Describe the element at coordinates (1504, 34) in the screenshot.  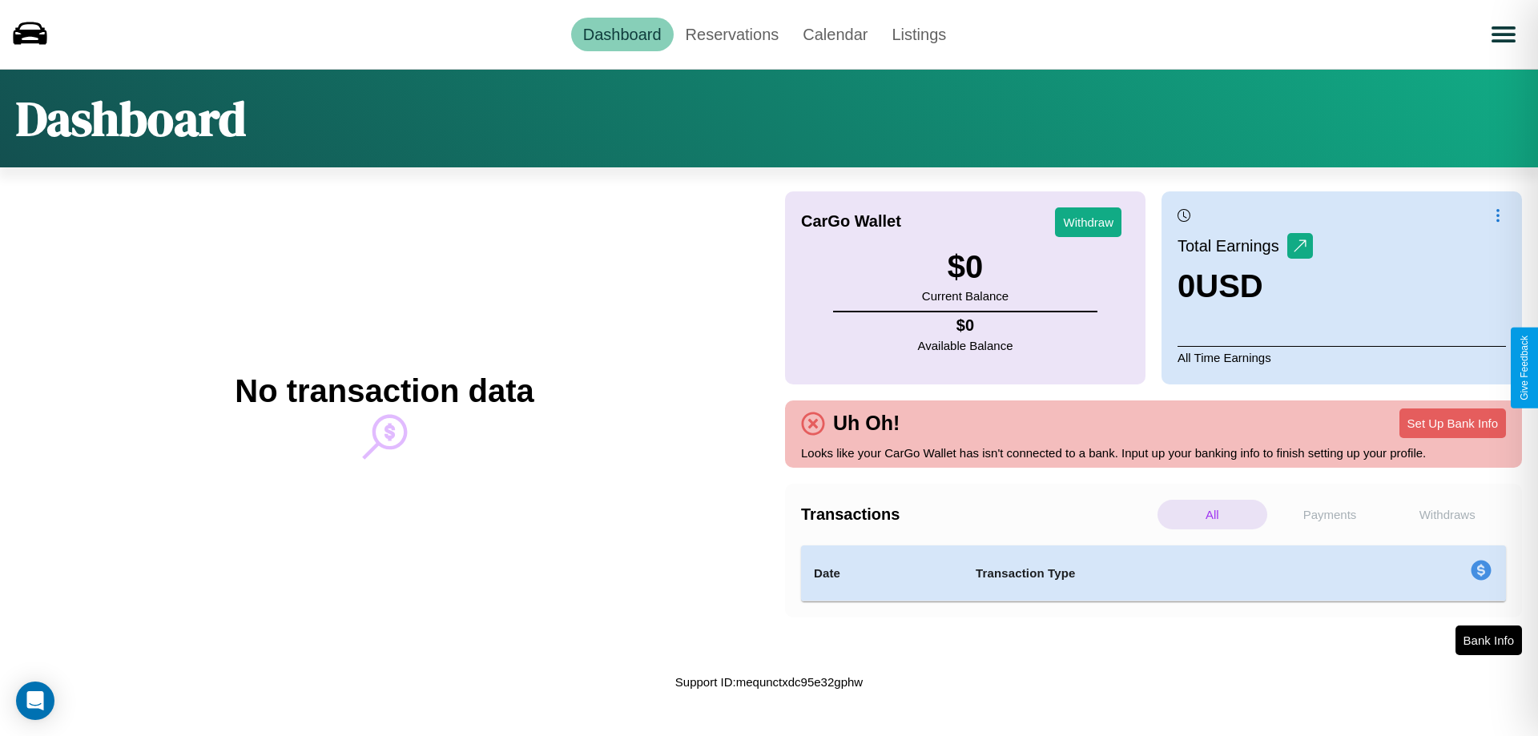
I see `button: Open menu` at that location.